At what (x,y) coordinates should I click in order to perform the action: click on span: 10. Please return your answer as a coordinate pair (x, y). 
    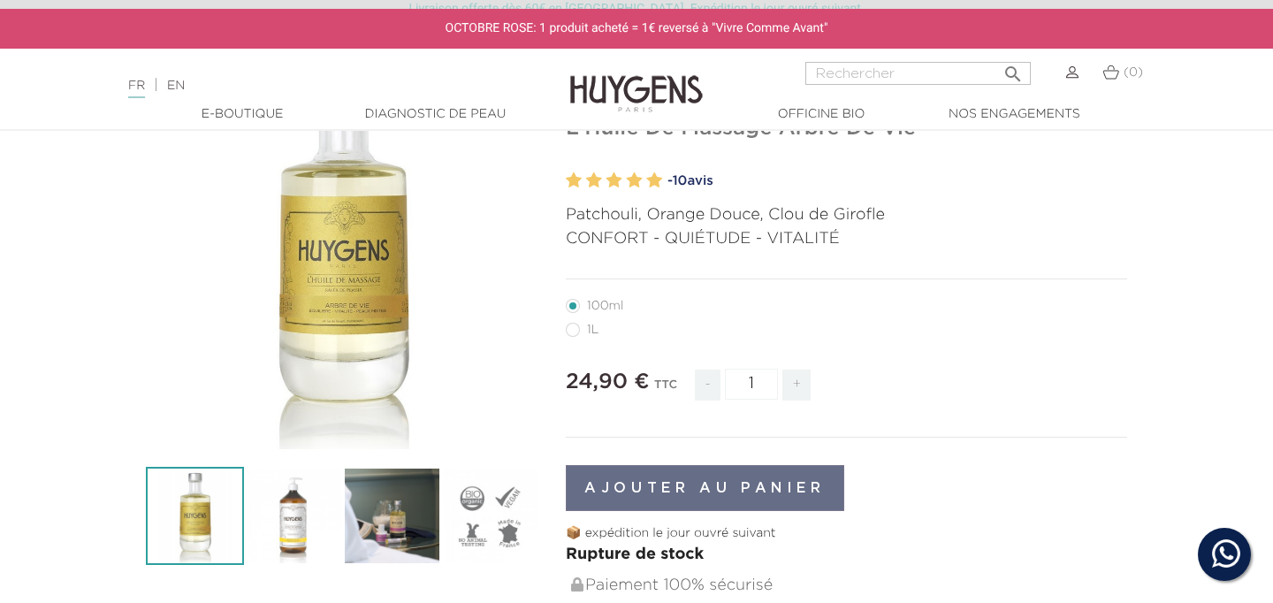
    Looking at the image, I should click on (680, 180).